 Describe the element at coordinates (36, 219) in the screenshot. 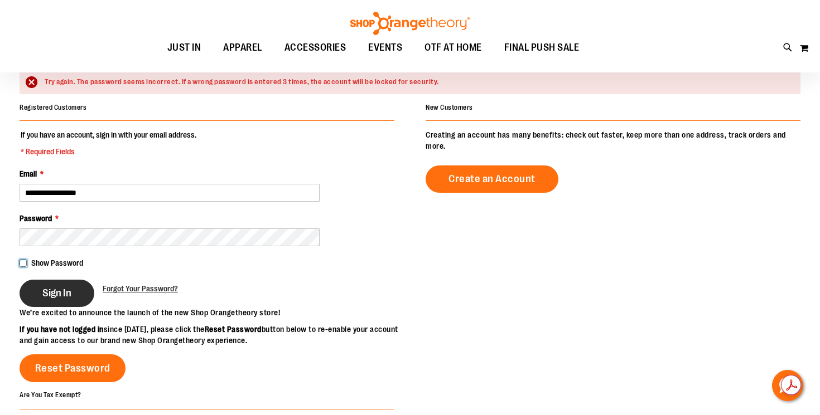

I see `span: Password` at that location.